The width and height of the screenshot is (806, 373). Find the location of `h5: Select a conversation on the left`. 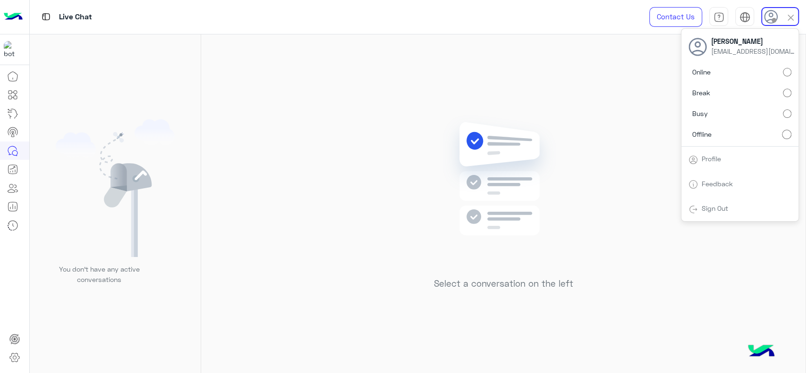

h5: Select a conversation on the left is located at coordinates (503, 284).